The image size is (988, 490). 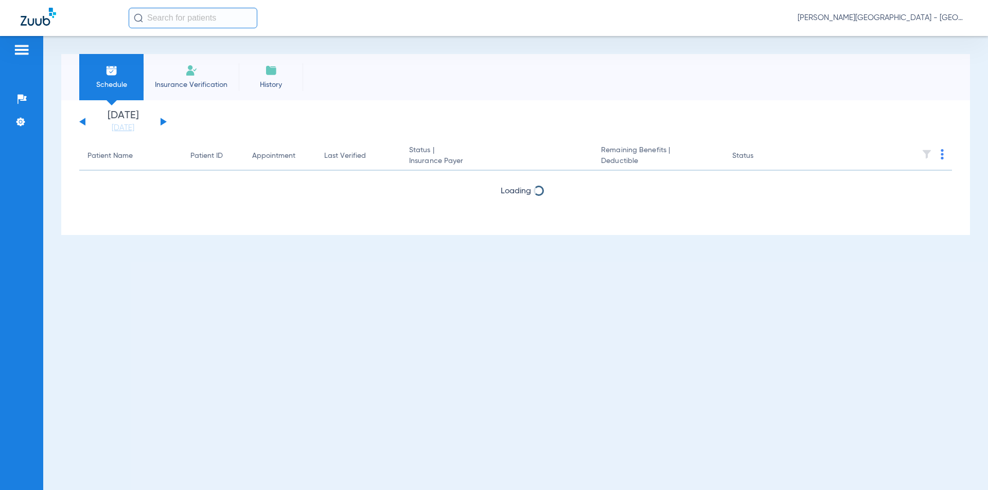 I want to click on img: Schedule, so click(x=112, y=70).